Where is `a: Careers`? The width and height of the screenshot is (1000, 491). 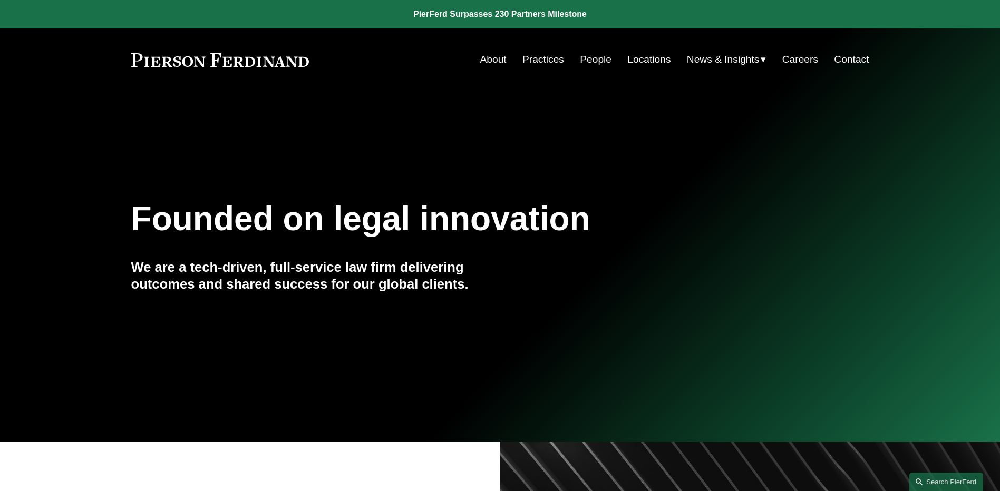
a: Careers is located at coordinates (800, 60).